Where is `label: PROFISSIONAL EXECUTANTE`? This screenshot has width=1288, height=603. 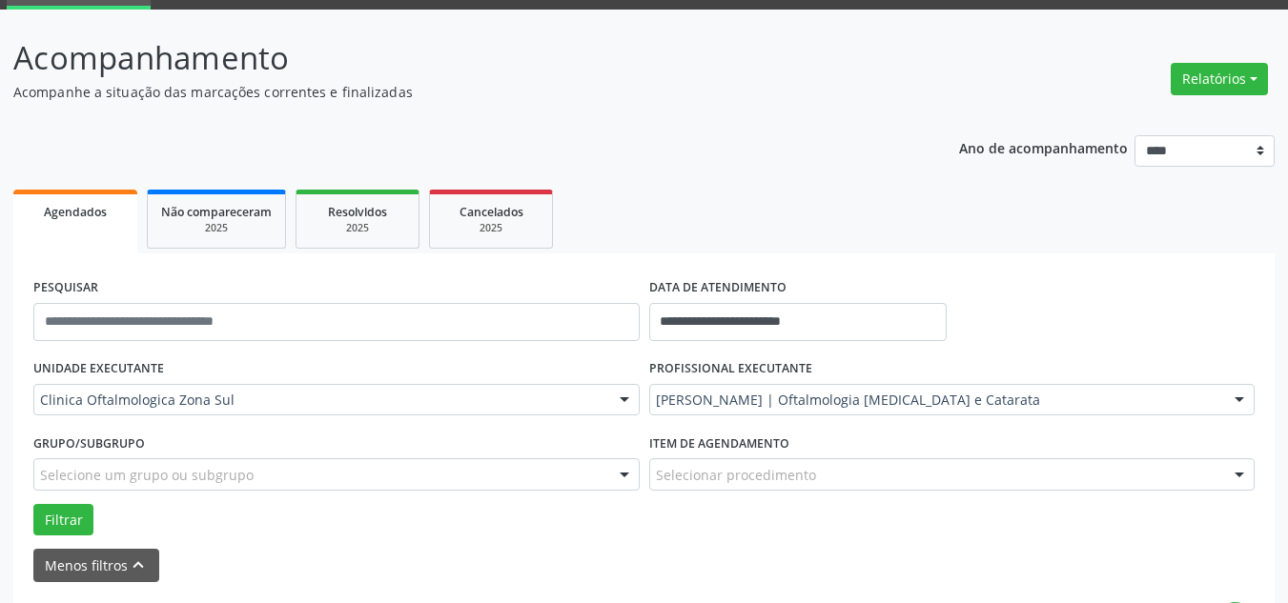 label: PROFISSIONAL EXECUTANTE is located at coordinates (730, 369).